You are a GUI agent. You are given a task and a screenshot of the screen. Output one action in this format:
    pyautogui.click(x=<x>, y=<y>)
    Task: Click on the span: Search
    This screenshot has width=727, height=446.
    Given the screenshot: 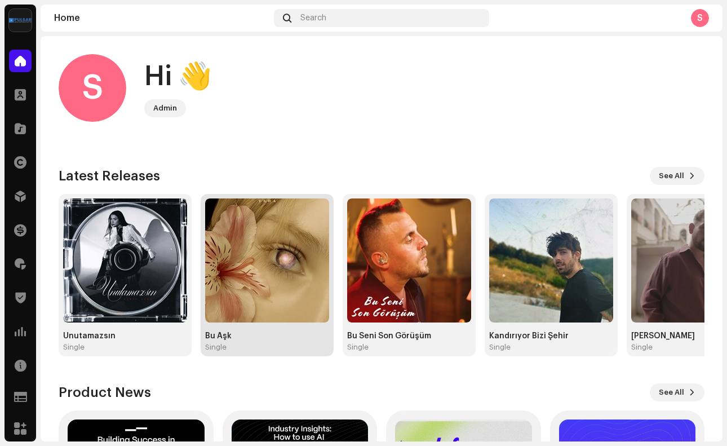 What is the action you would take?
    pyautogui.click(x=313, y=18)
    